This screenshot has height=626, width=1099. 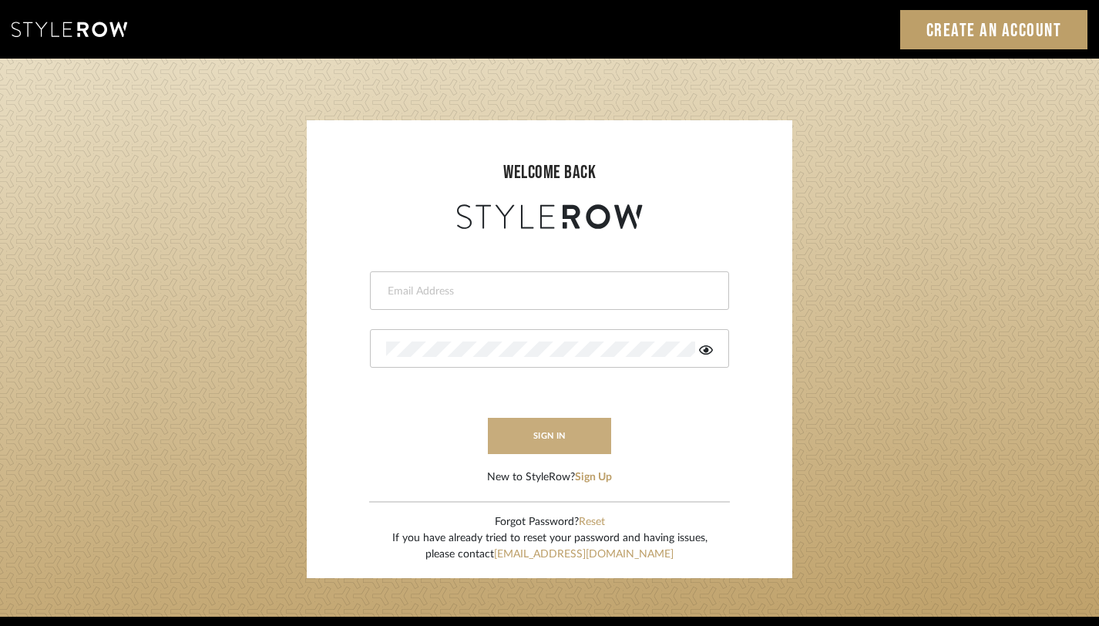 I want to click on button: sign in, so click(x=549, y=435).